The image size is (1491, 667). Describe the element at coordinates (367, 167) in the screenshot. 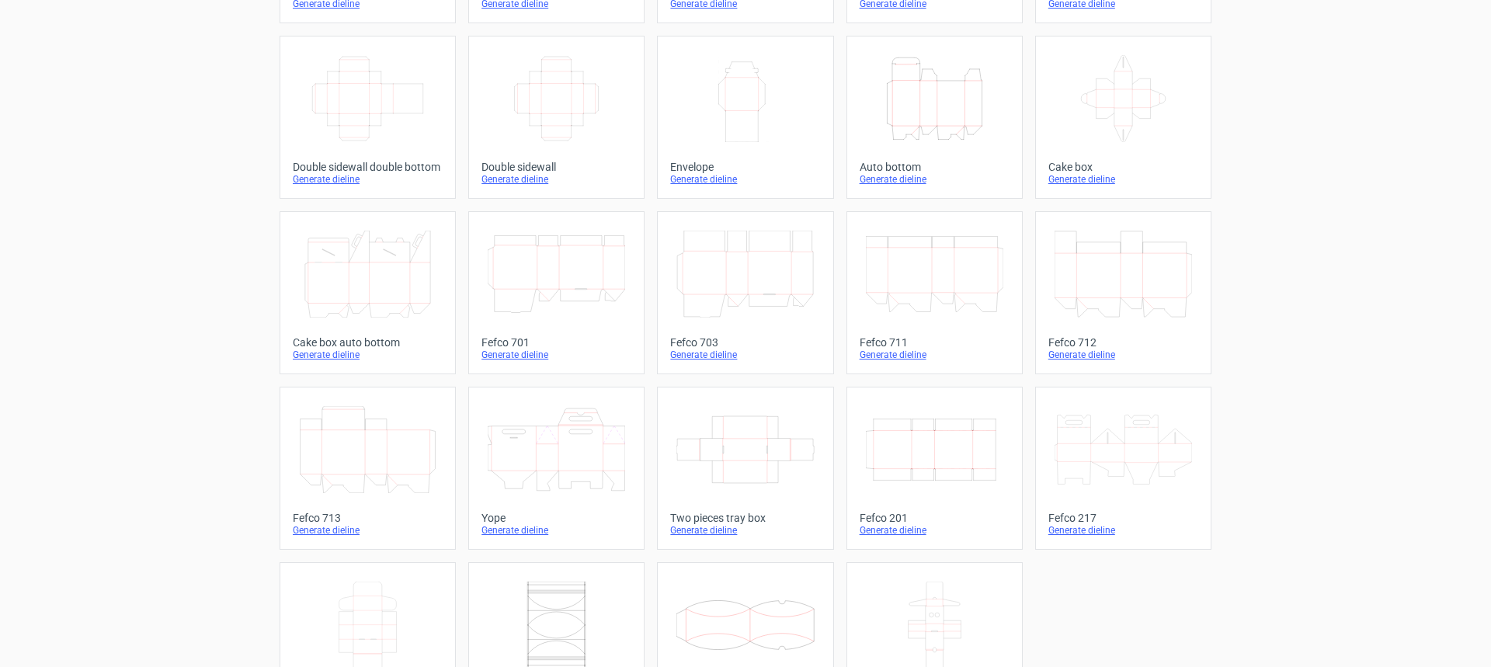

I see `div: Double sidewall double bottom` at that location.